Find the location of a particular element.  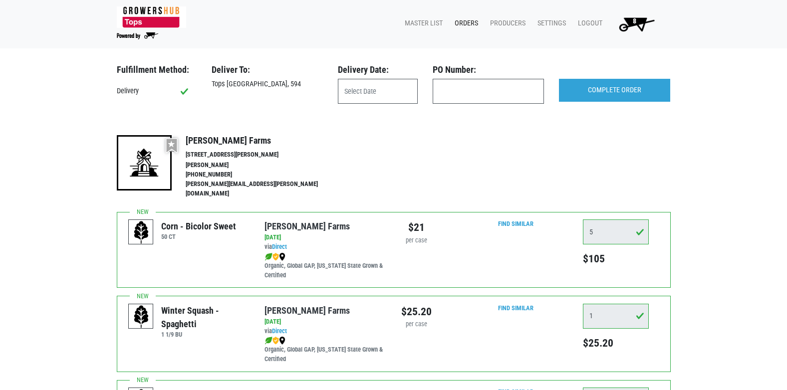

h5: $25.20 is located at coordinates (616, 343).